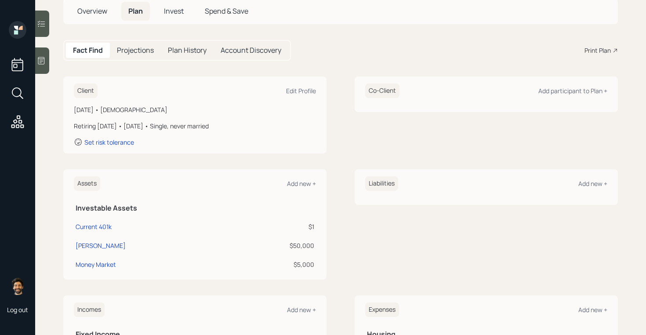 The width and height of the screenshot is (646, 335). Describe the element at coordinates (18, 286) in the screenshot. I see `img: eric-schwartz-headshot.png` at that location.